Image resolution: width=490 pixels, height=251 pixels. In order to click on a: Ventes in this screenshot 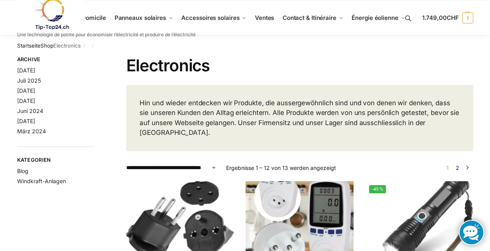, I will do `click(265, 18)`.